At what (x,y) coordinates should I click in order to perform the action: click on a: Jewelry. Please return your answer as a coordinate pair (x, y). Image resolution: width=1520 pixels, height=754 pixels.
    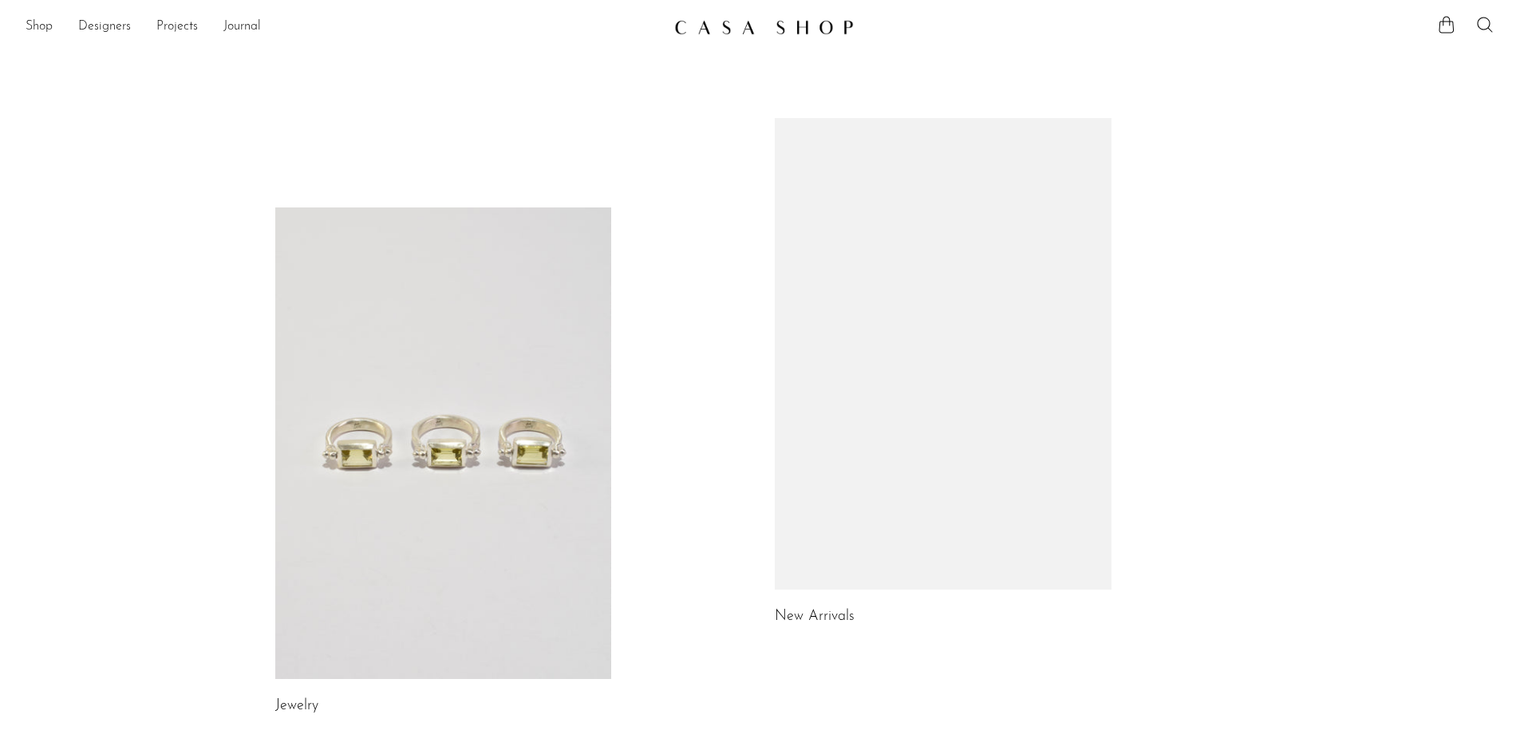
    Looking at the image, I should click on (297, 706).